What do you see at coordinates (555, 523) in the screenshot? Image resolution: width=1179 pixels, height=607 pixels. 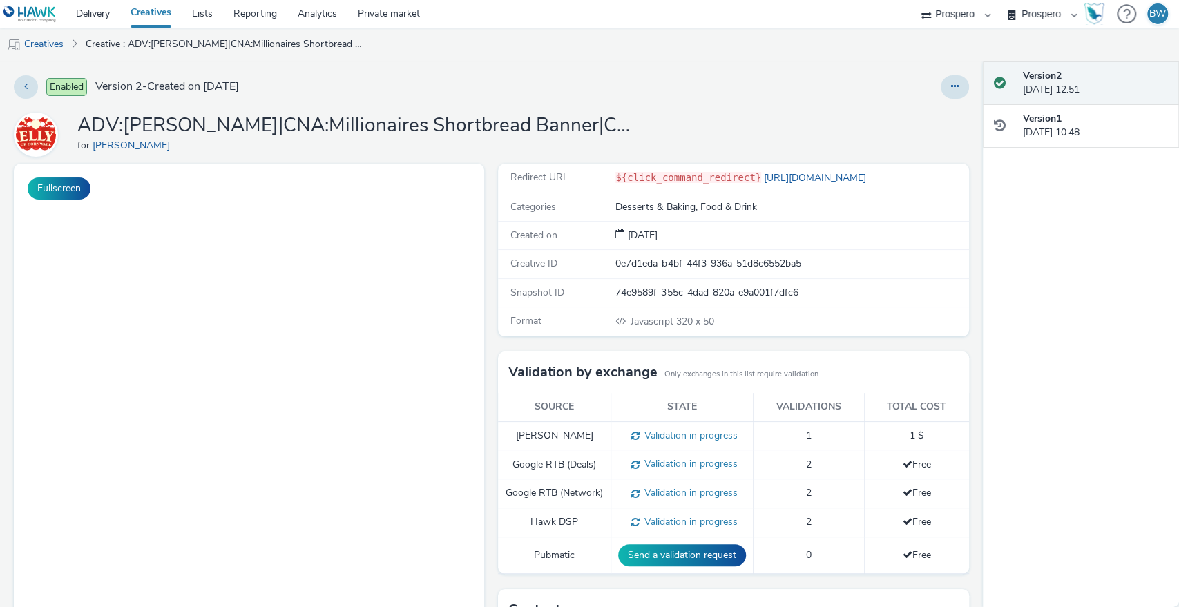 I see `td: Hawk DSP` at bounding box center [555, 523].